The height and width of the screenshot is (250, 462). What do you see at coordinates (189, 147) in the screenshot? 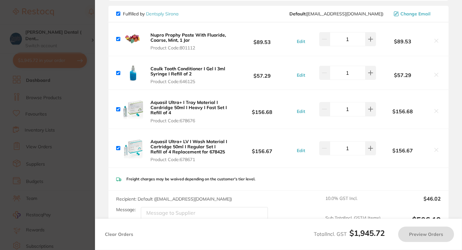
I see `b: Aquasil Ultra+ LV I Wash Material I Cartridge 50ml I Regular Set I Refill of 4 Replacement for 67...` at bounding box center [189, 147].